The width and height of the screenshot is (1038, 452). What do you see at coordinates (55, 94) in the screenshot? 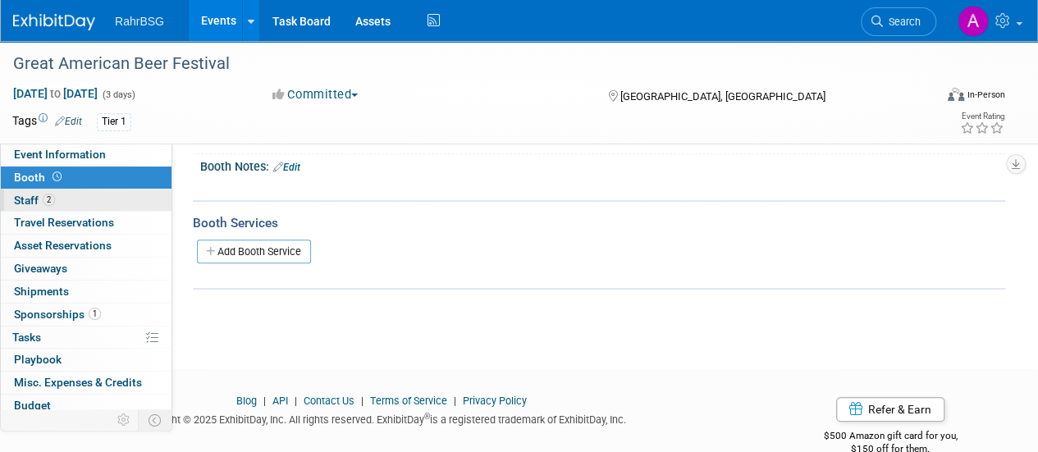
I see `span: to` at bounding box center [55, 94].